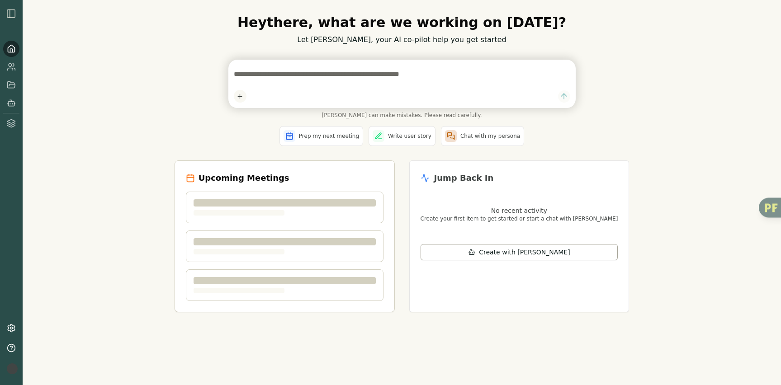 This screenshot has height=385, width=781. What do you see at coordinates (244, 178) in the screenshot?
I see `h2: Upcoming Meetings` at bounding box center [244, 178].